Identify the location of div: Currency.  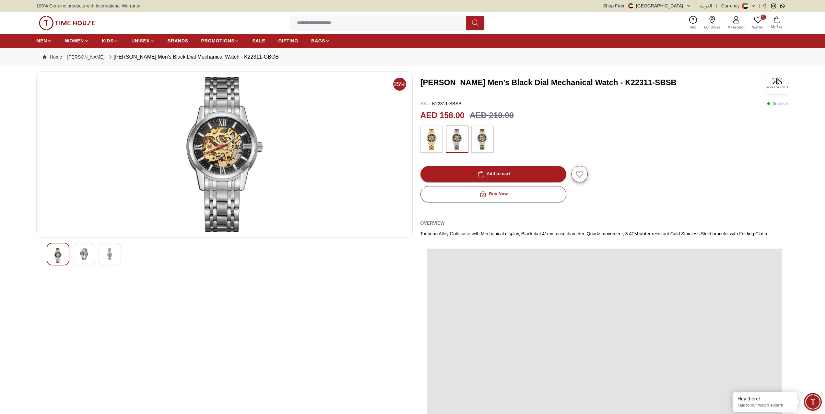
(731, 6).